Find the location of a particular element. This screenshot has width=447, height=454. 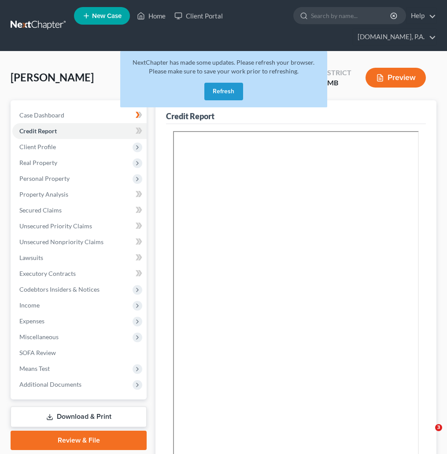

a: Home is located at coordinates (151, 16).